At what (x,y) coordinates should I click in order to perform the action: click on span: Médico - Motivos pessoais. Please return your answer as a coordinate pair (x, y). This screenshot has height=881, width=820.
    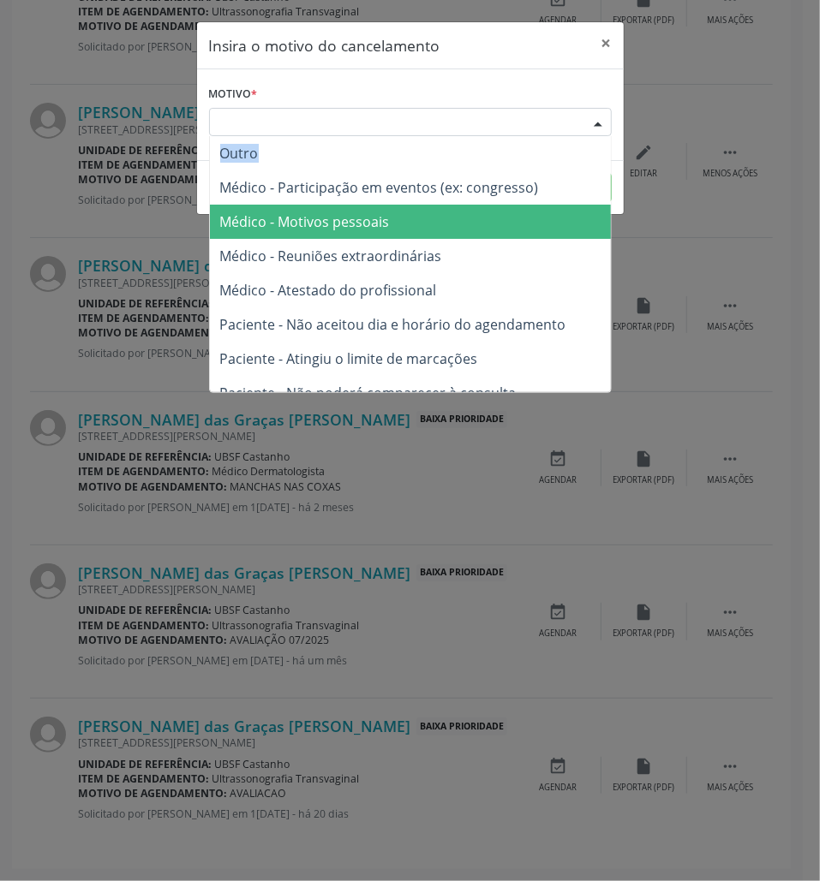
    Looking at the image, I should click on (305, 222).